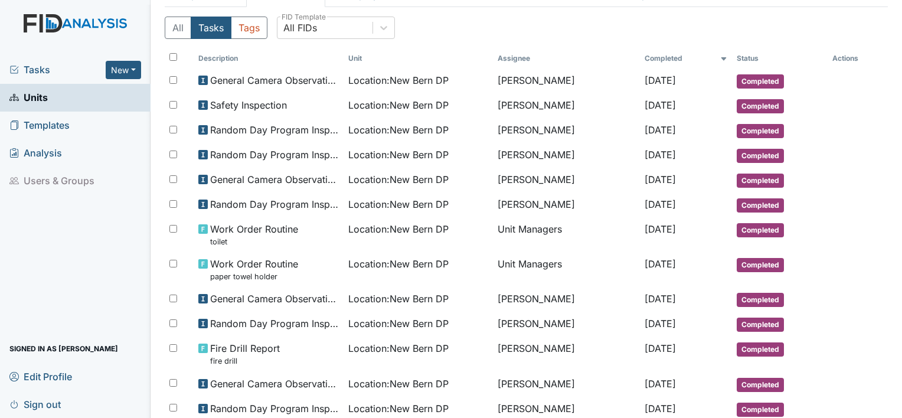 Image resolution: width=902 pixels, height=418 pixels. Describe the element at coordinates (123, 70) in the screenshot. I see `button: New` at that location.